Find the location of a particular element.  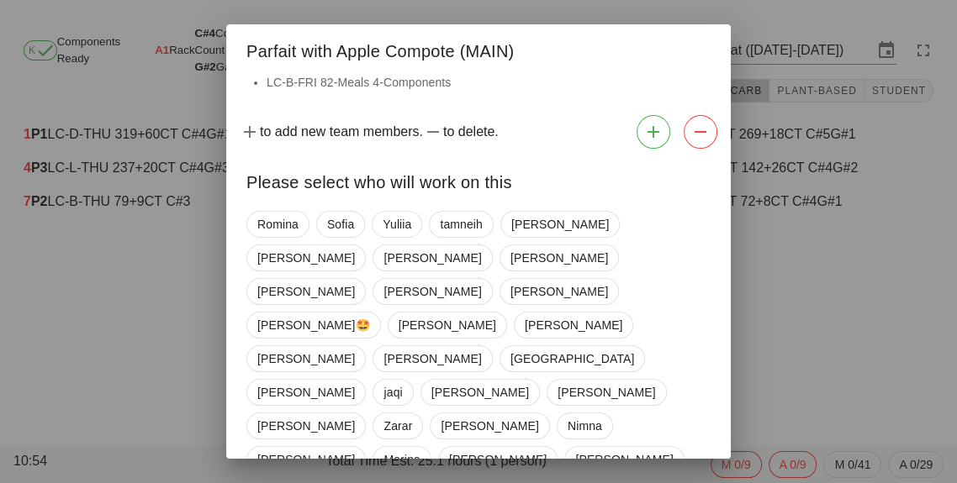

span: Marina is located at coordinates (401, 460).